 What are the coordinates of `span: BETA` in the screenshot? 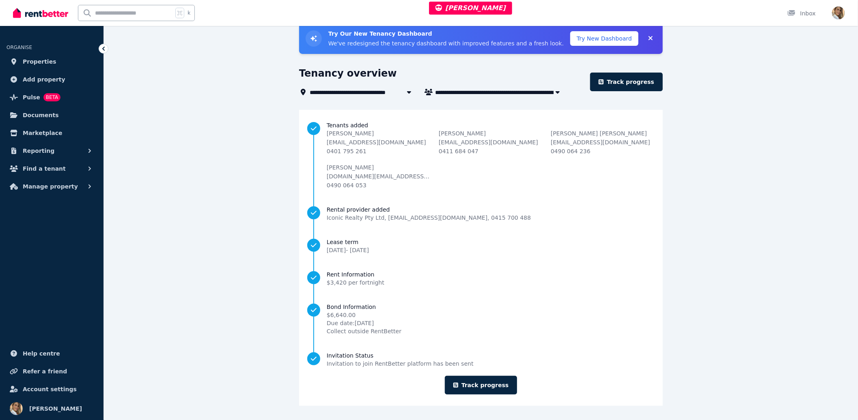 It's located at (52, 97).